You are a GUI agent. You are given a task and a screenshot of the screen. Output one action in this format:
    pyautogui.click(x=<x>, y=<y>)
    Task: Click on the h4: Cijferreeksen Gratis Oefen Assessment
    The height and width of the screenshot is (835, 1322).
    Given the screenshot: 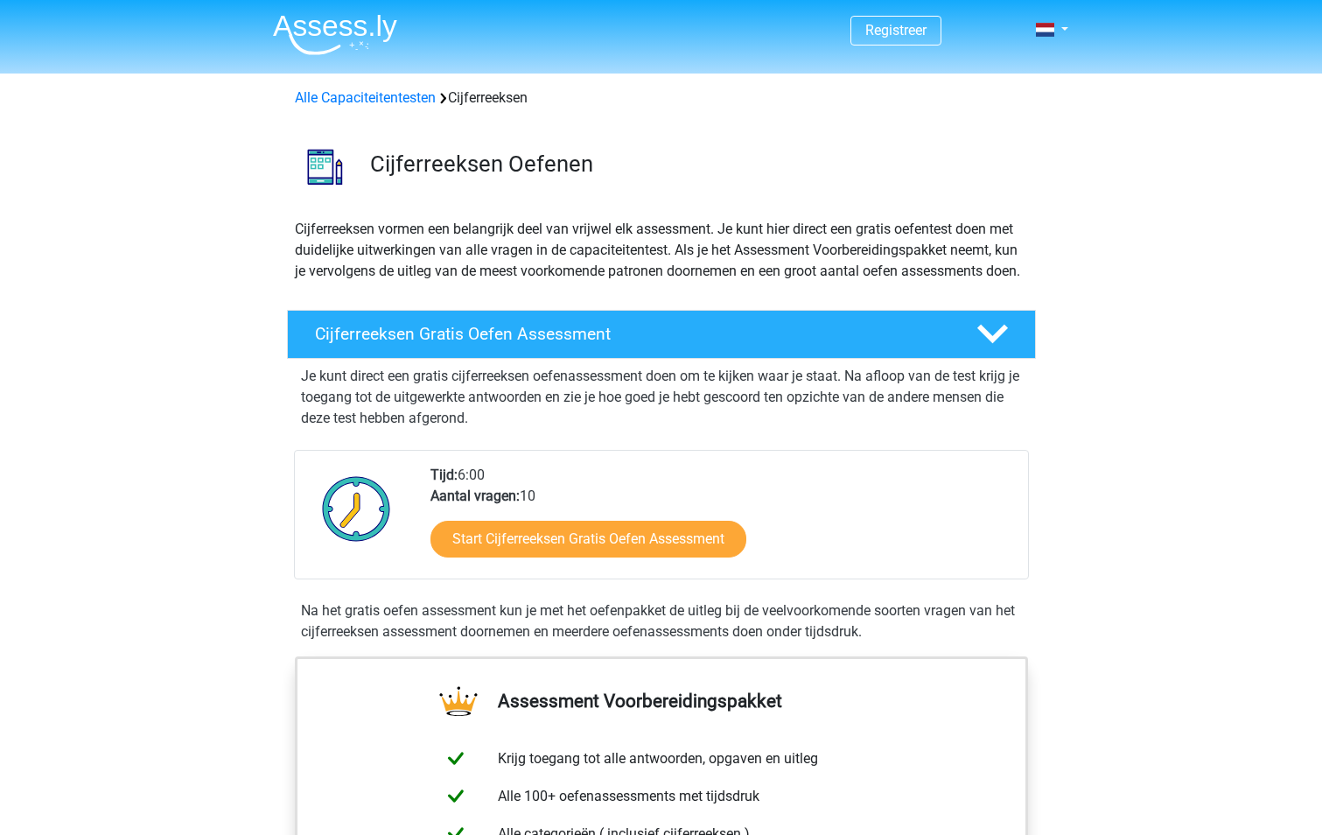 What is the action you would take?
    pyautogui.click(x=632, y=333)
    